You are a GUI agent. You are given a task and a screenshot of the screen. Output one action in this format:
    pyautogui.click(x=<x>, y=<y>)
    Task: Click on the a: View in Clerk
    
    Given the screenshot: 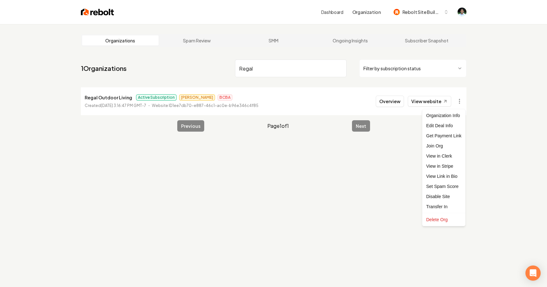 What is the action you would take?
    pyautogui.click(x=443, y=156)
    